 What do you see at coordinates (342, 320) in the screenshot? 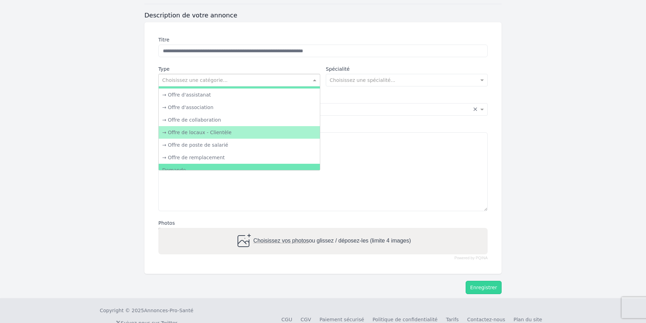
I see `a: Paiement sécurisé` at bounding box center [342, 320].